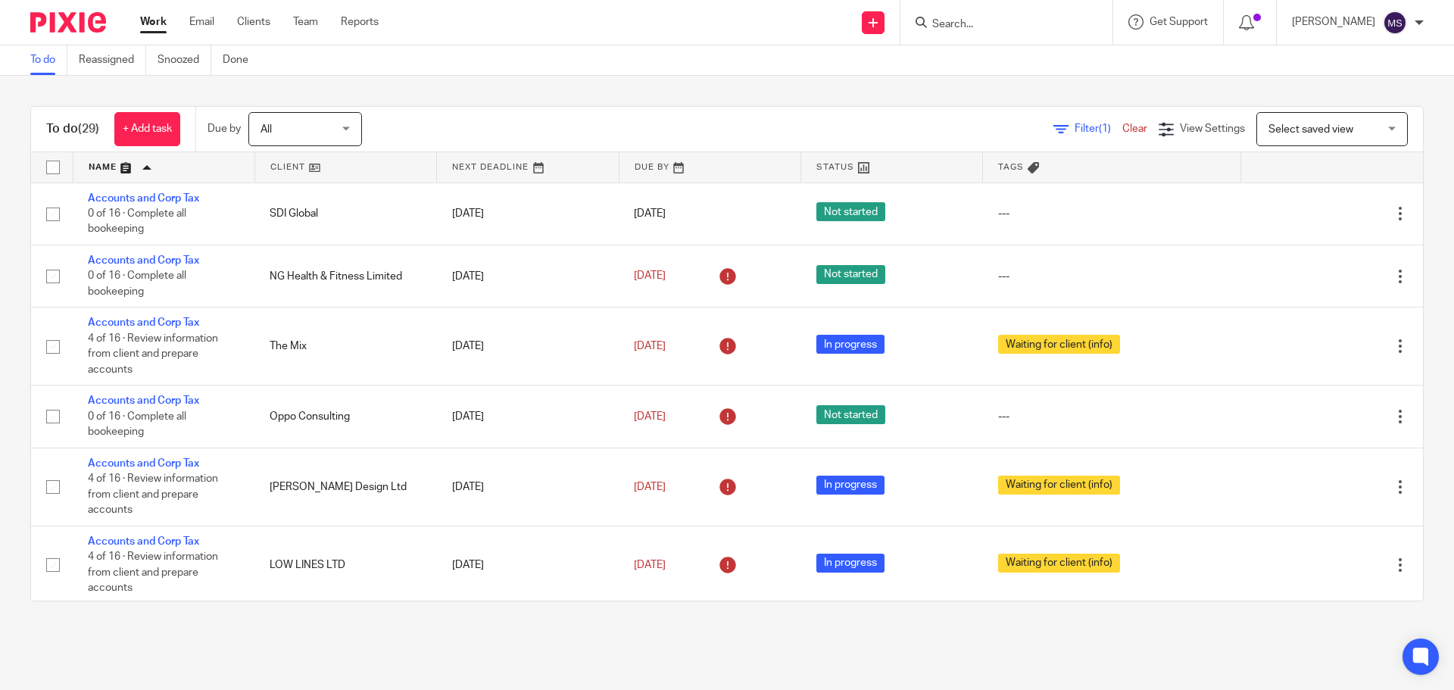 This screenshot has height=690, width=1454. I want to click on span: Get Support, so click(1179, 22).